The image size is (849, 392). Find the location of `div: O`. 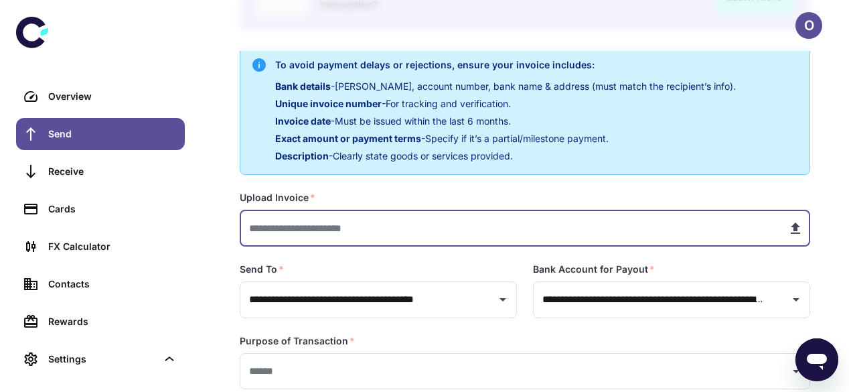

div: O is located at coordinates (809, 25).